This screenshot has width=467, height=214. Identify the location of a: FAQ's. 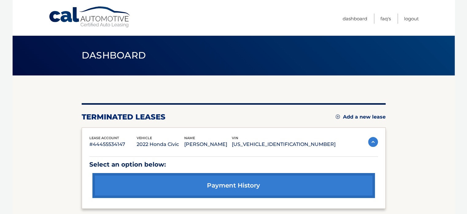
(386, 18).